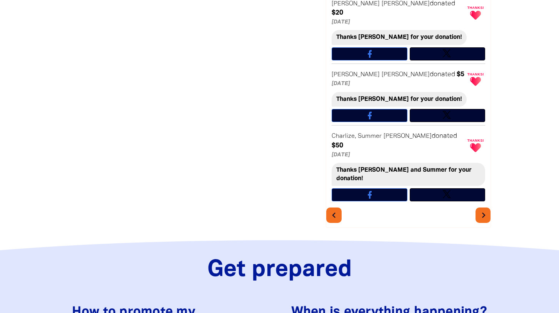 Image resolution: width=559 pixels, height=313 pixels. What do you see at coordinates (338, 146) in the screenshot?
I see `em: $50` at bounding box center [338, 146].